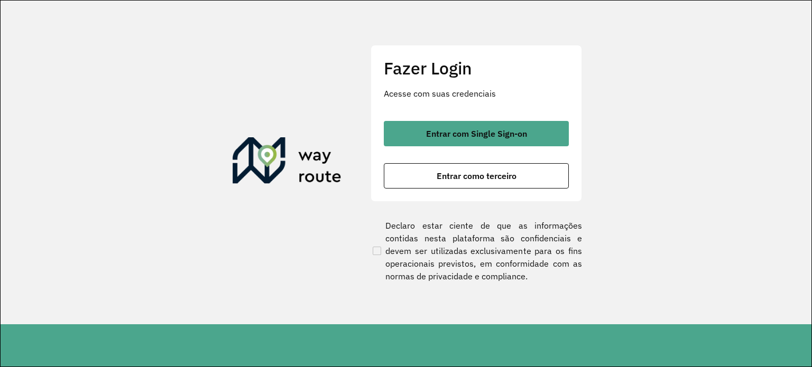 This screenshot has width=812, height=367. Describe the element at coordinates (287, 163) in the screenshot. I see `img: Roteirizador AmbevTech` at that location.